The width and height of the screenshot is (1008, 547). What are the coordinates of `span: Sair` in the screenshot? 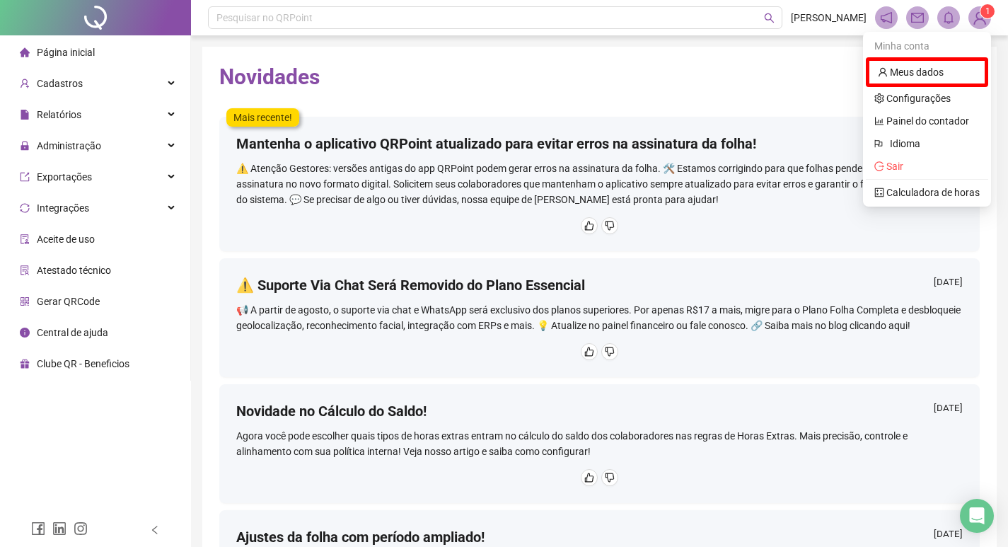 It's located at (895, 166).